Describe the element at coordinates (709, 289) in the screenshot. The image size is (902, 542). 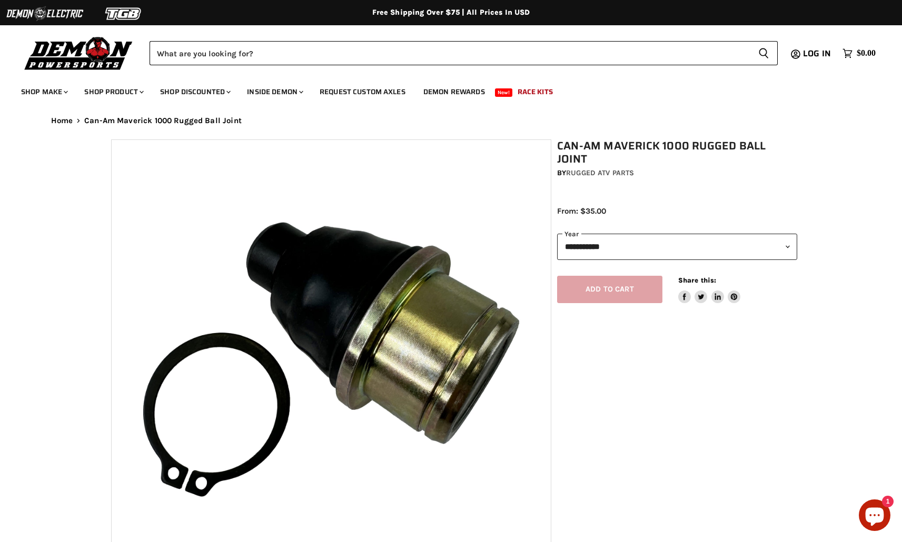
I see `aside: Share this:` at that location.